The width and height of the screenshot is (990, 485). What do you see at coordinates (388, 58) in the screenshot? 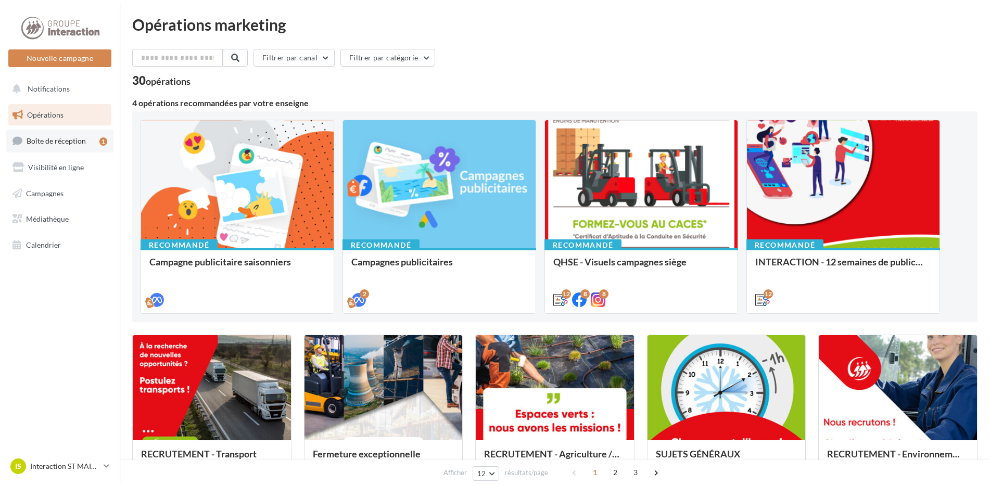
I see `button: Filtrer par catégorie` at bounding box center [388, 58].